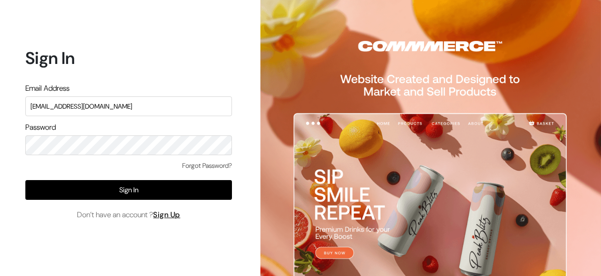 The width and height of the screenshot is (601, 276). I want to click on a: Sign Up, so click(167, 214).